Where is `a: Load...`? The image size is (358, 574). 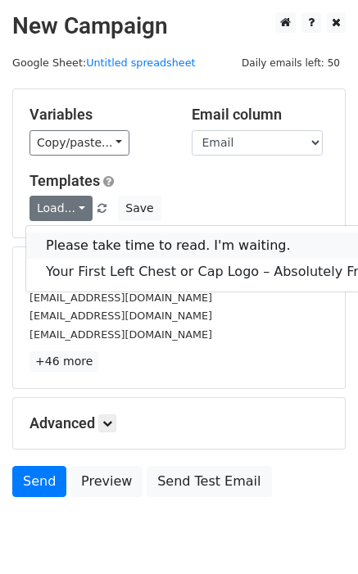 a: Load... is located at coordinates (61, 208).